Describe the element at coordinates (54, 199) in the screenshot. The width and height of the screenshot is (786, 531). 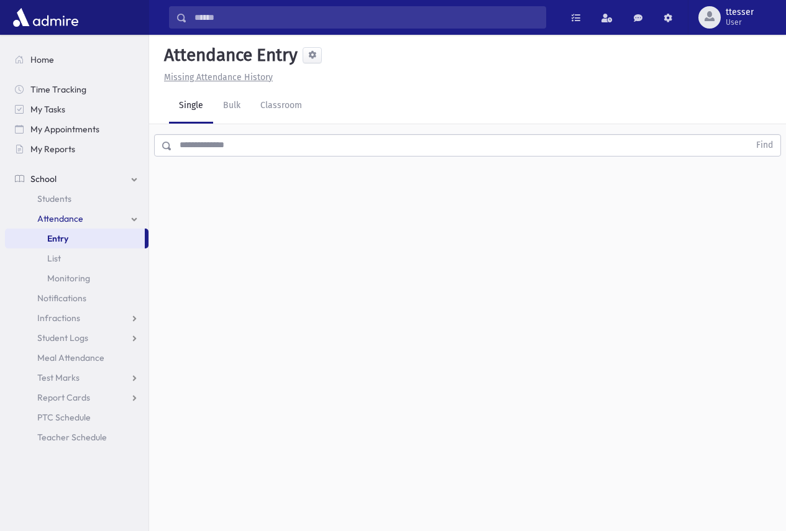
I see `span: Students` at that location.